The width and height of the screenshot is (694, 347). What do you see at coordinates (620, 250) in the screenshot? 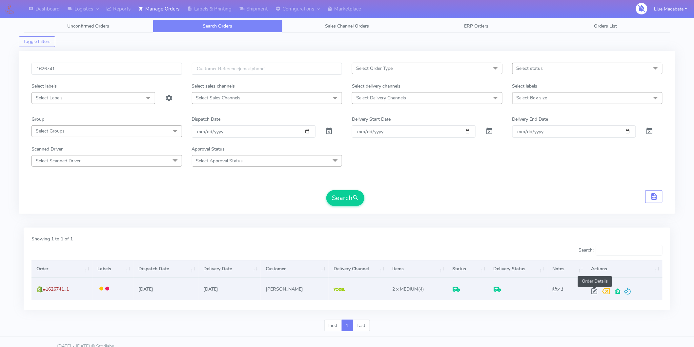
I see `label: Search:` at bounding box center [620, 250].